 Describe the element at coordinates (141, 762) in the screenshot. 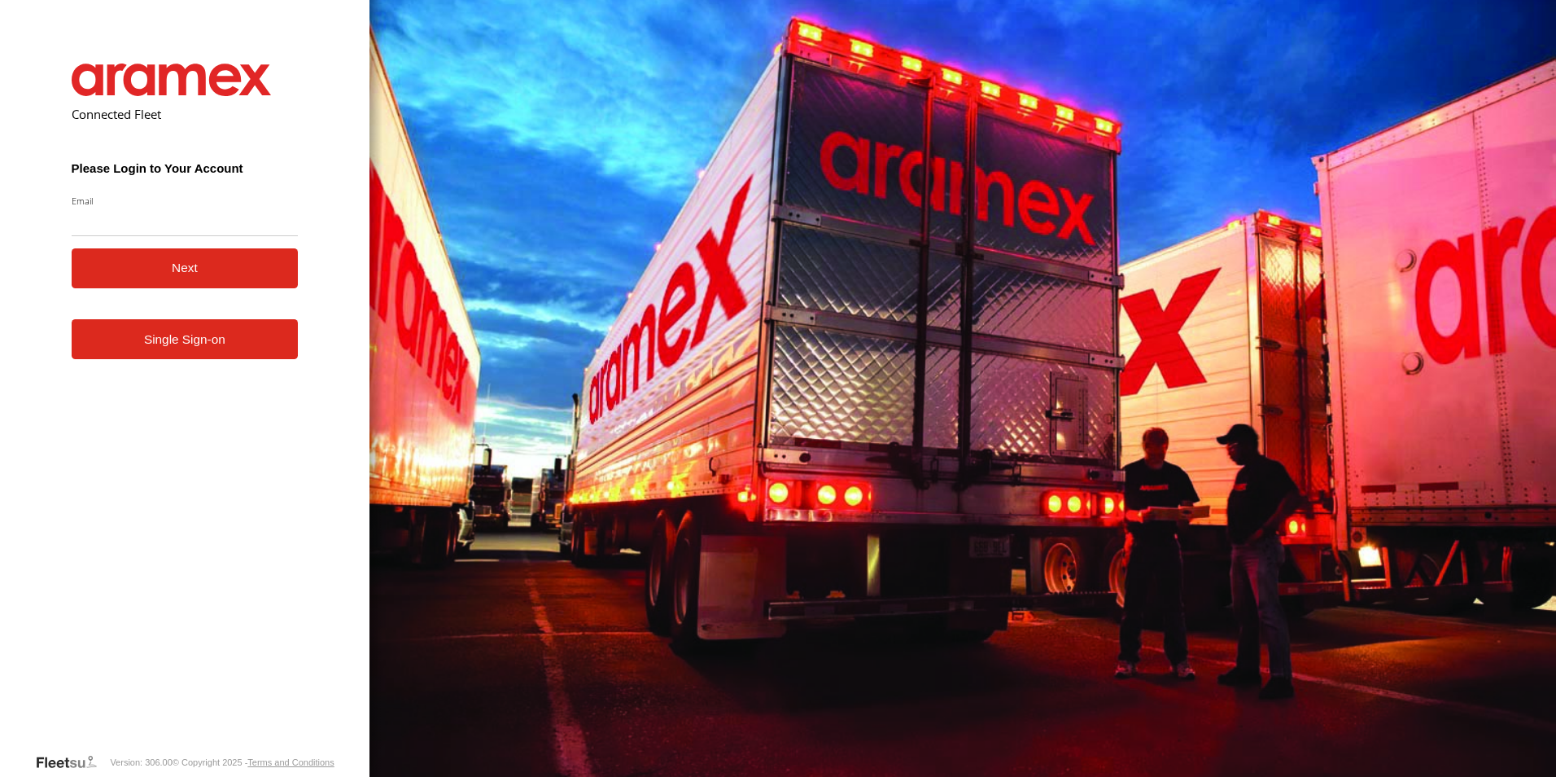

I see `div: Version: 306.00` at that location.